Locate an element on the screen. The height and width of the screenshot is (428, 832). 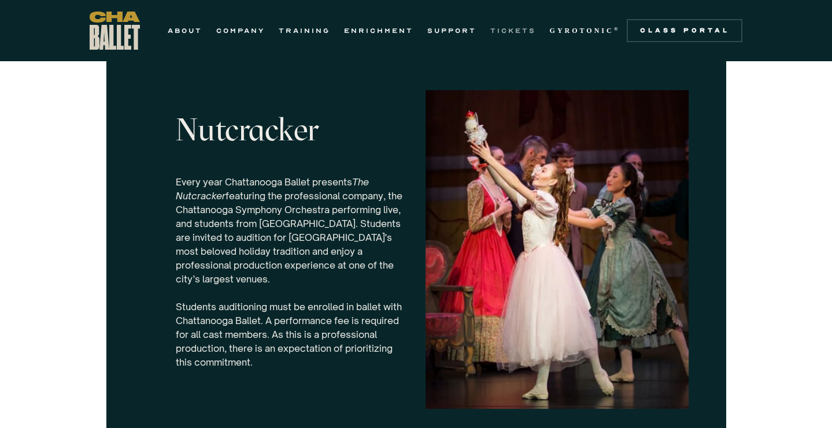
a: TICKETS is located at coordinates (513, 31).